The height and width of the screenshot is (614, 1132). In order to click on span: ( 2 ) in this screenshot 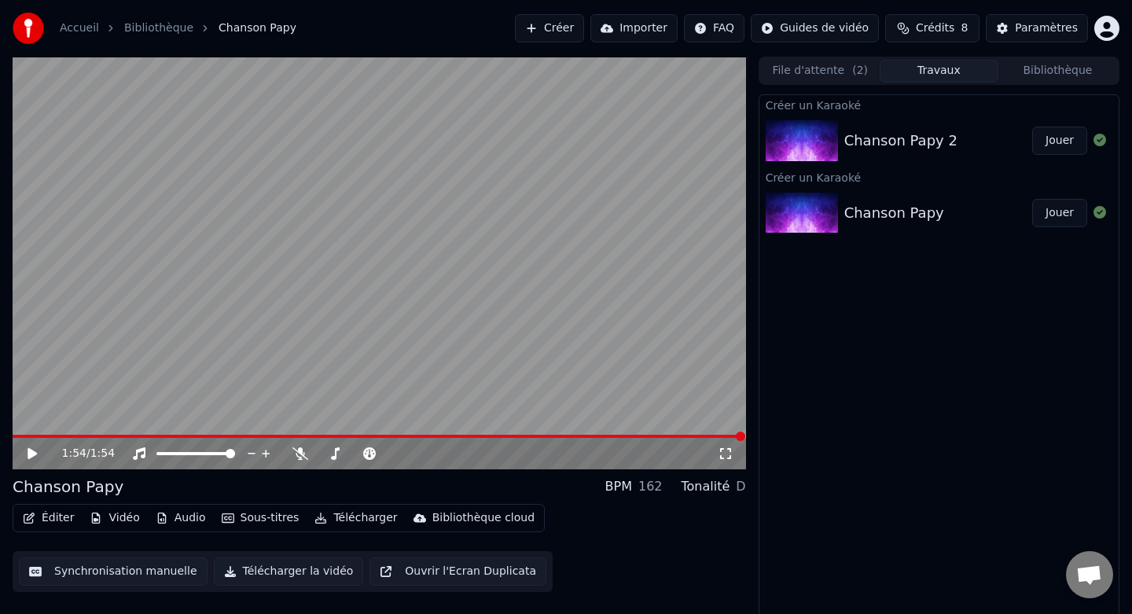, I will do `click(860, 71)`.